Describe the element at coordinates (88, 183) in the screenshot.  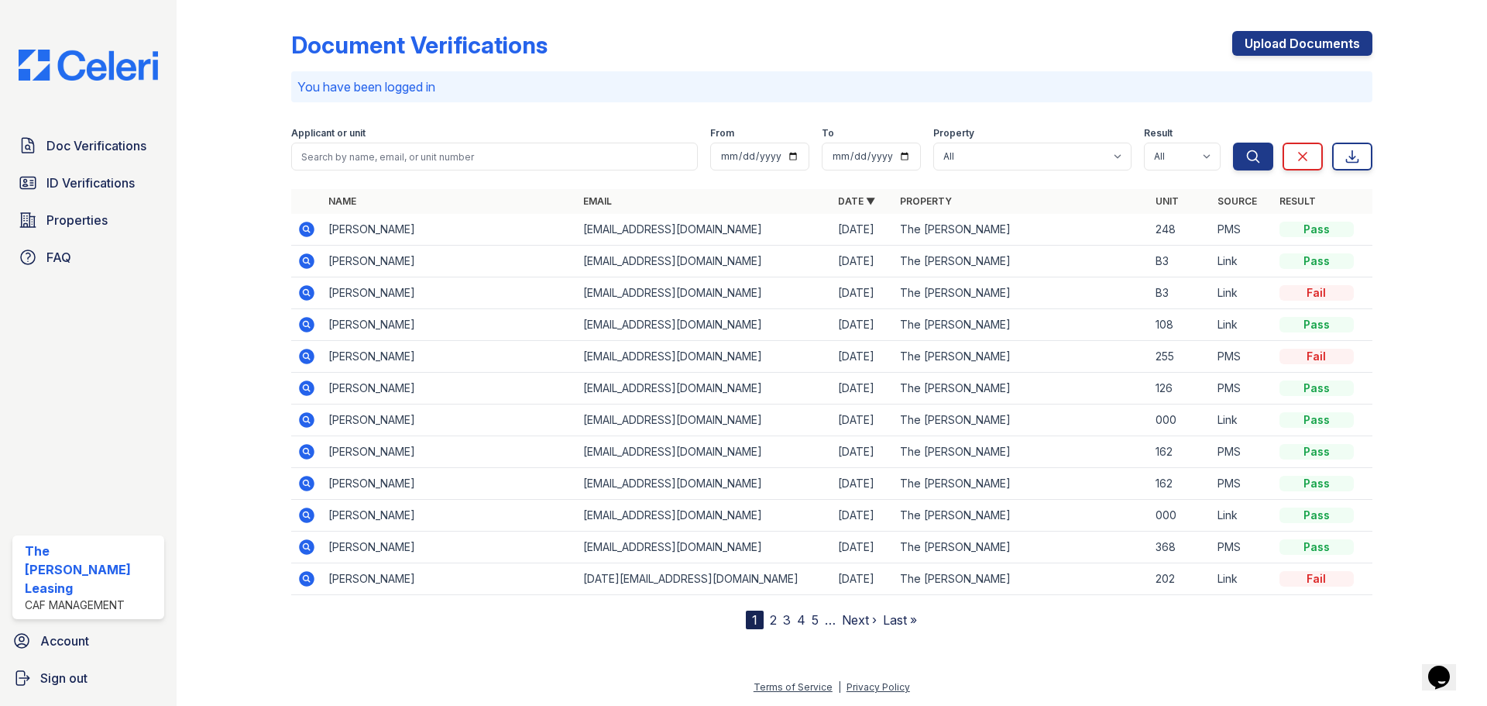
I see `a: ID Verifications` at that location.